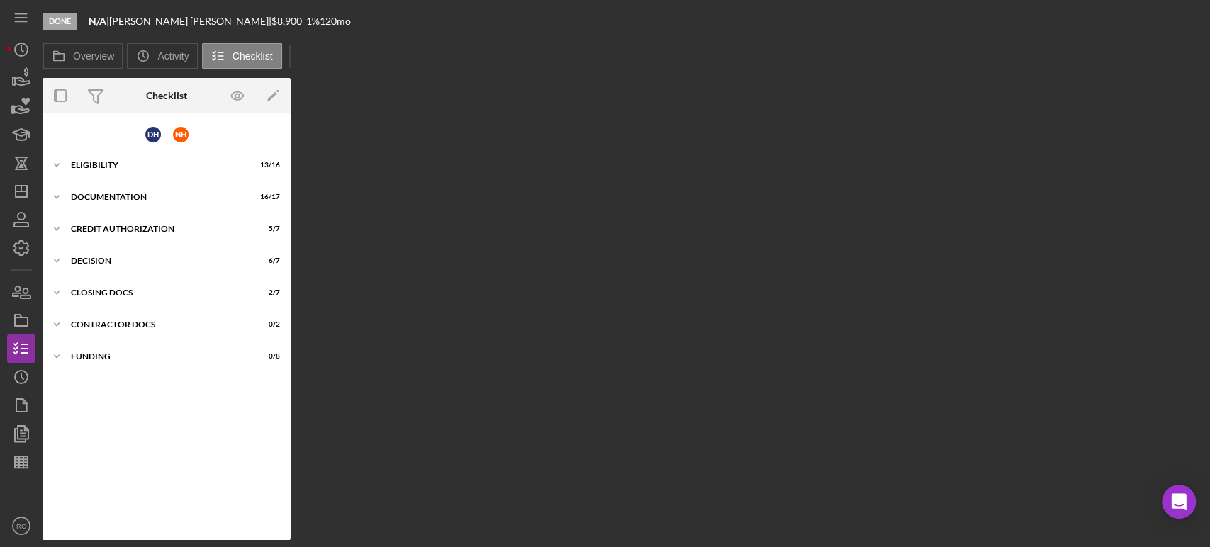 Image resolution: width=1210 pixels, height=547 pixels. What do you see at coordinates (267, 293) in the screenshot?
I see `div: 2 / 7` at bounding box center [267, 293].